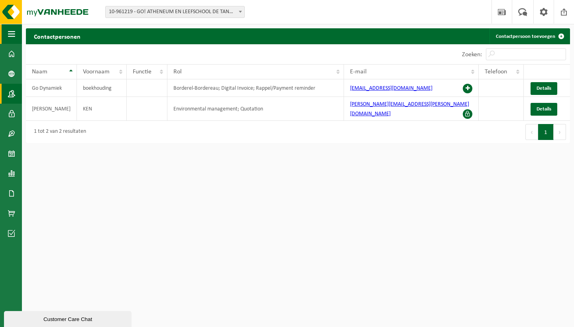 This screenshot has height=327, width=574. Describe the element at coordinates (96, 72) in the screenshot. I see `span: Voornaam` at that location.